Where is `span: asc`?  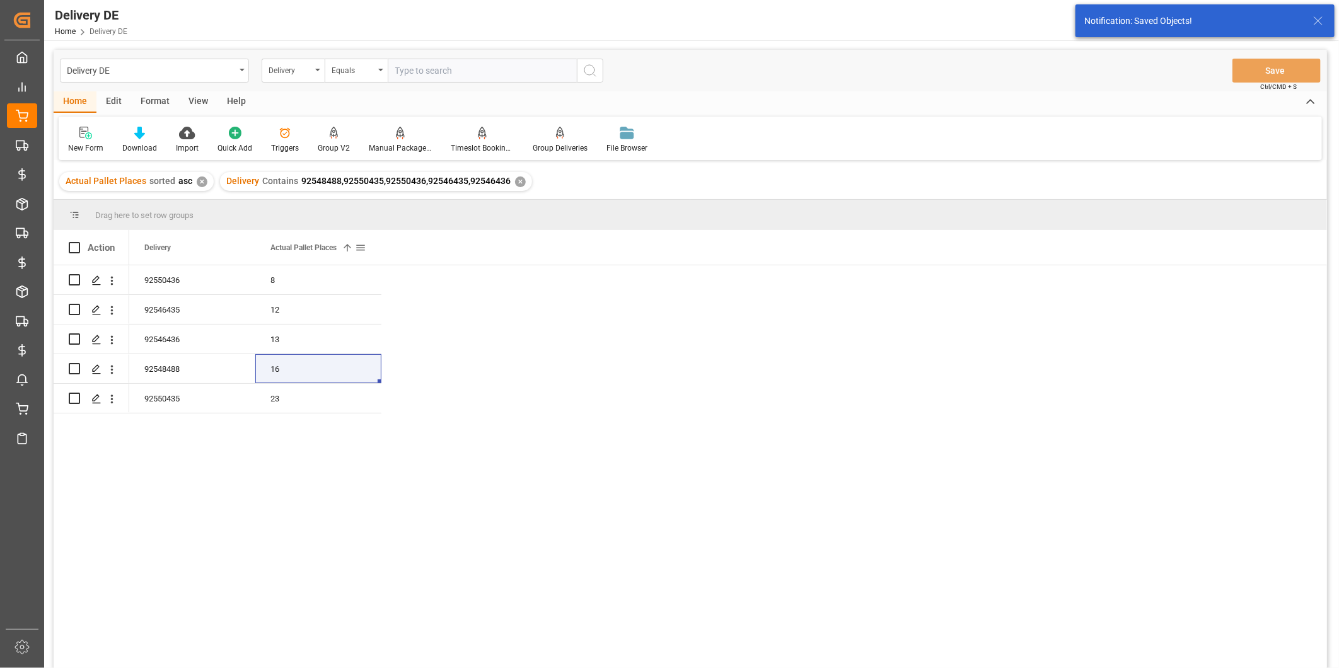
span: asc is located at coordinates (185, 181).